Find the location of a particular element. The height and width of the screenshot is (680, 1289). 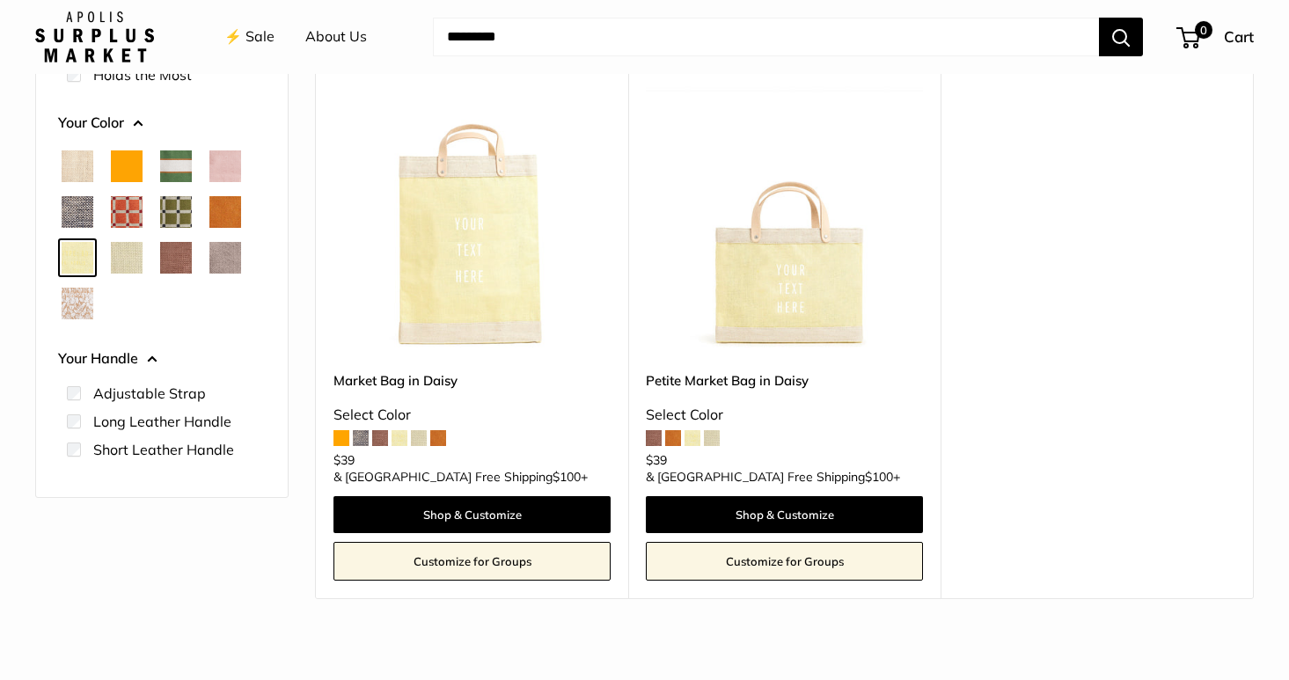

a: Petite Market Bag in DaisyPetite Market Bag in Daisy is located at coordinates (784, 214).